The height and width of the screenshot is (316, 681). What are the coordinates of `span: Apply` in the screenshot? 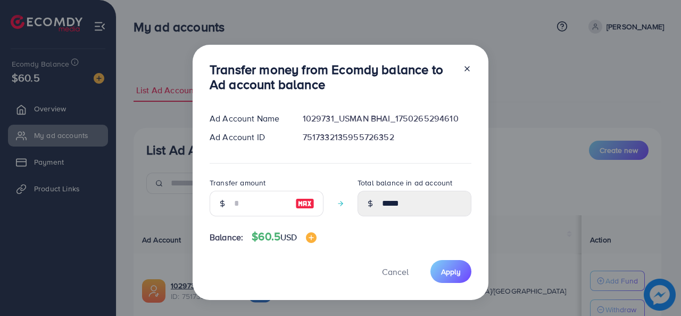 It's located at (451, 271).